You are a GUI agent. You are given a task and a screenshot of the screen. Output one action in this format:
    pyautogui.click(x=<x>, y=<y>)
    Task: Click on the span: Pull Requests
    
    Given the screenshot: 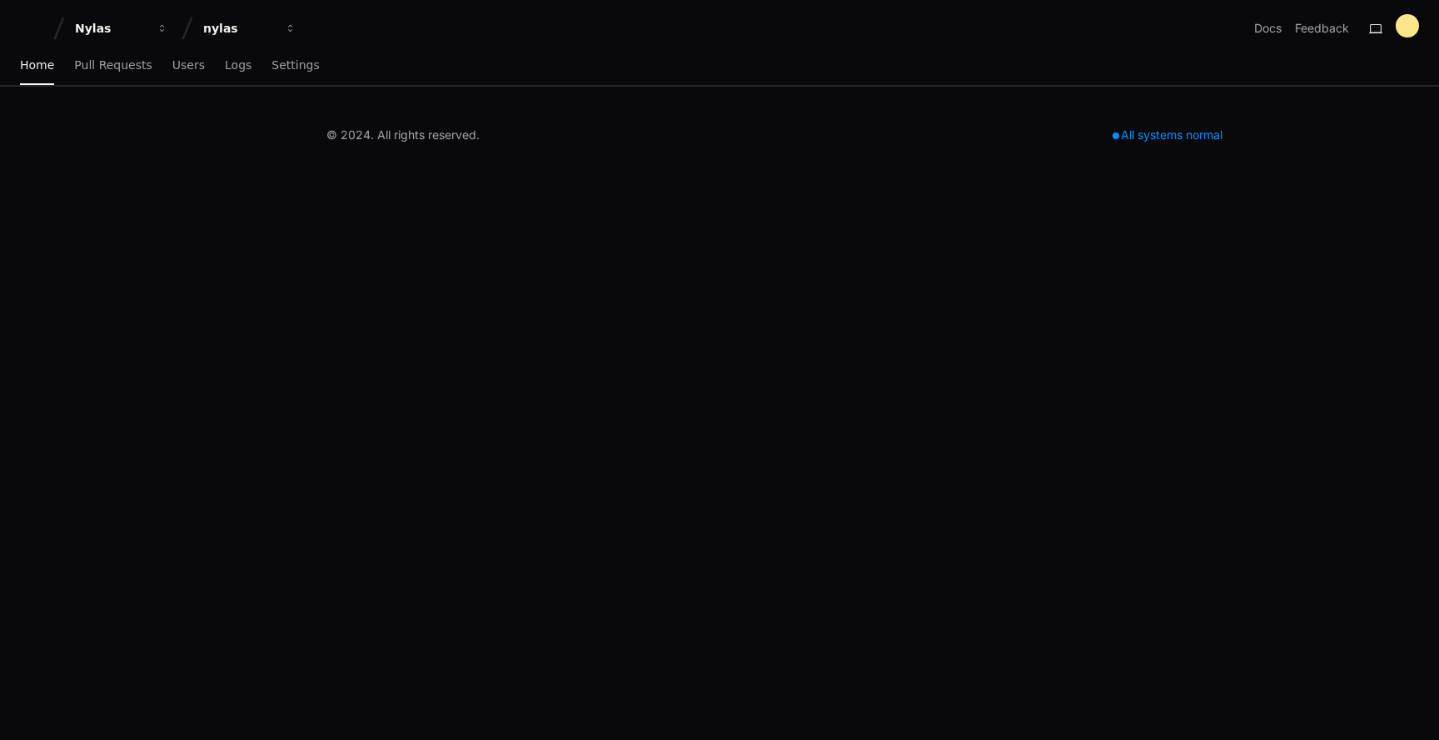 What is the action you would take?
    pyautogui.click(x=112, y=65)
    